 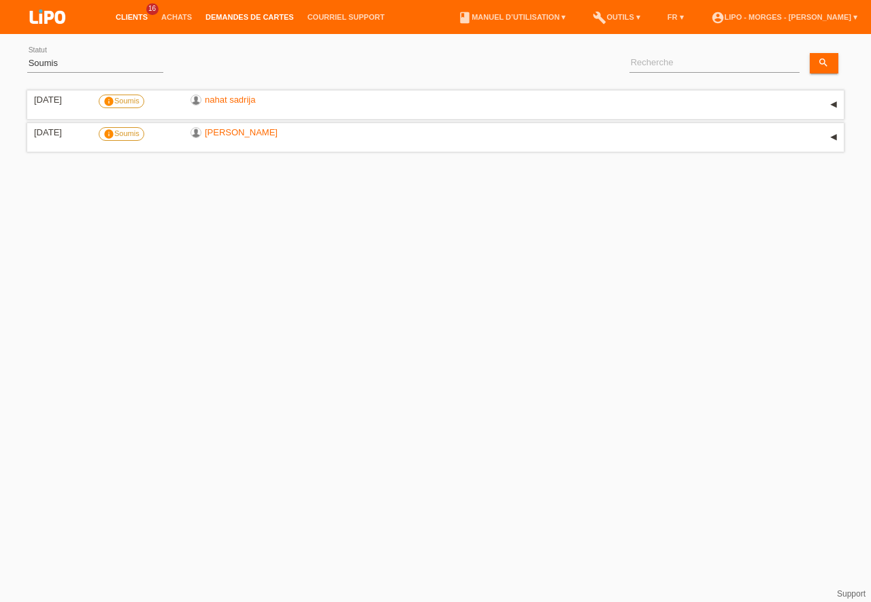 I want to click on a: bookManuel d’utilisation ▾, so click(x=512, y=17).